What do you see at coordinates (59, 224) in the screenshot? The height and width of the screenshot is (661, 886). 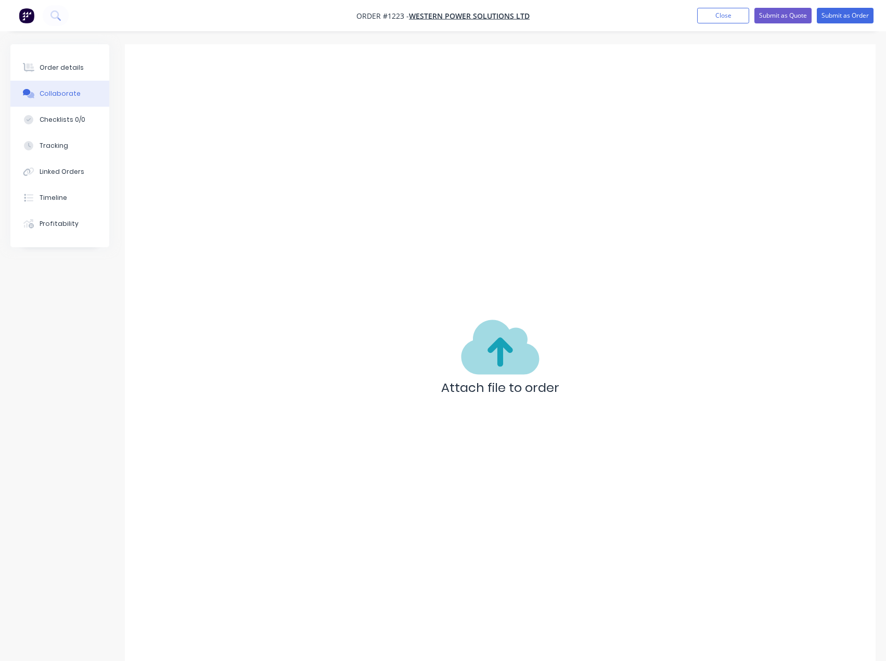 I see `div: Profitability` at bounding box center [59, 224].